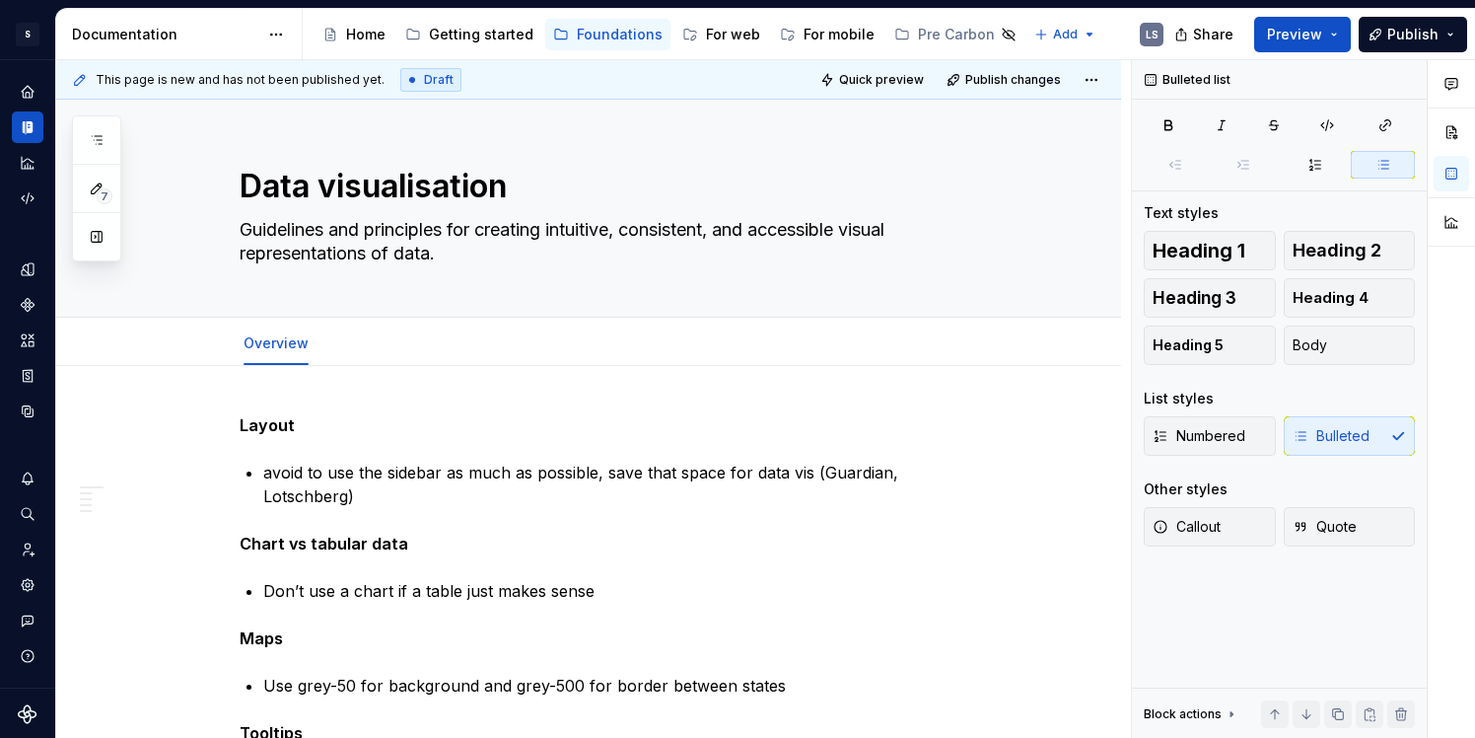  Describe the element at coordinates (1413, 35) in the screenshot. I see `button: Publish` at that location.